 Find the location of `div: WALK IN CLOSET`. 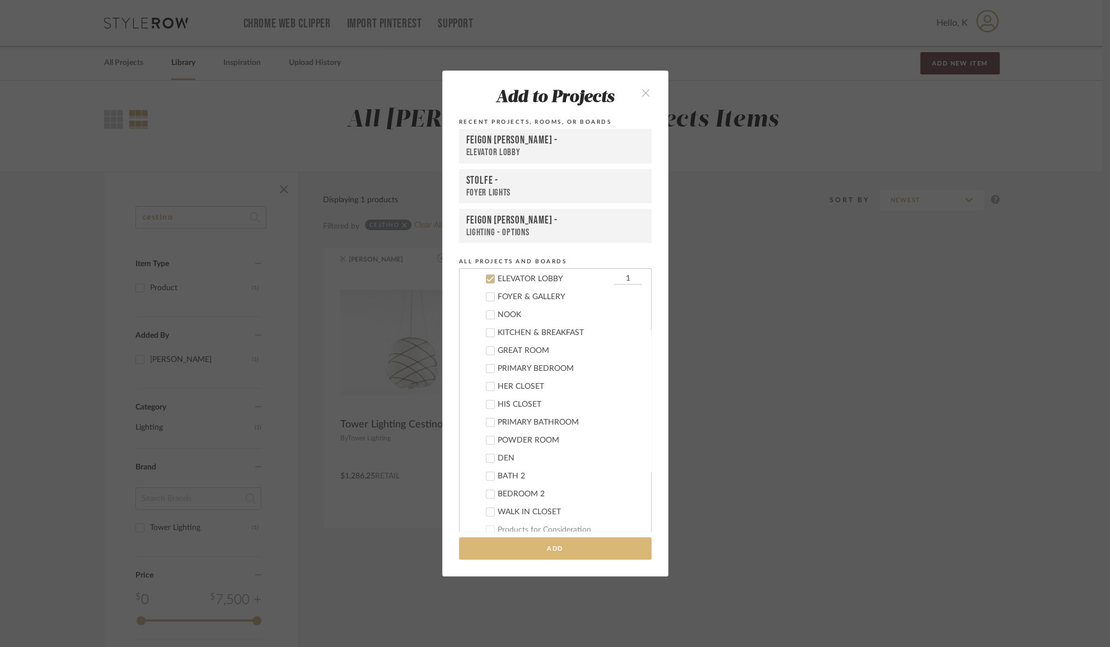

div: WALK IN CLOSET is located at coordinates (570, 512).